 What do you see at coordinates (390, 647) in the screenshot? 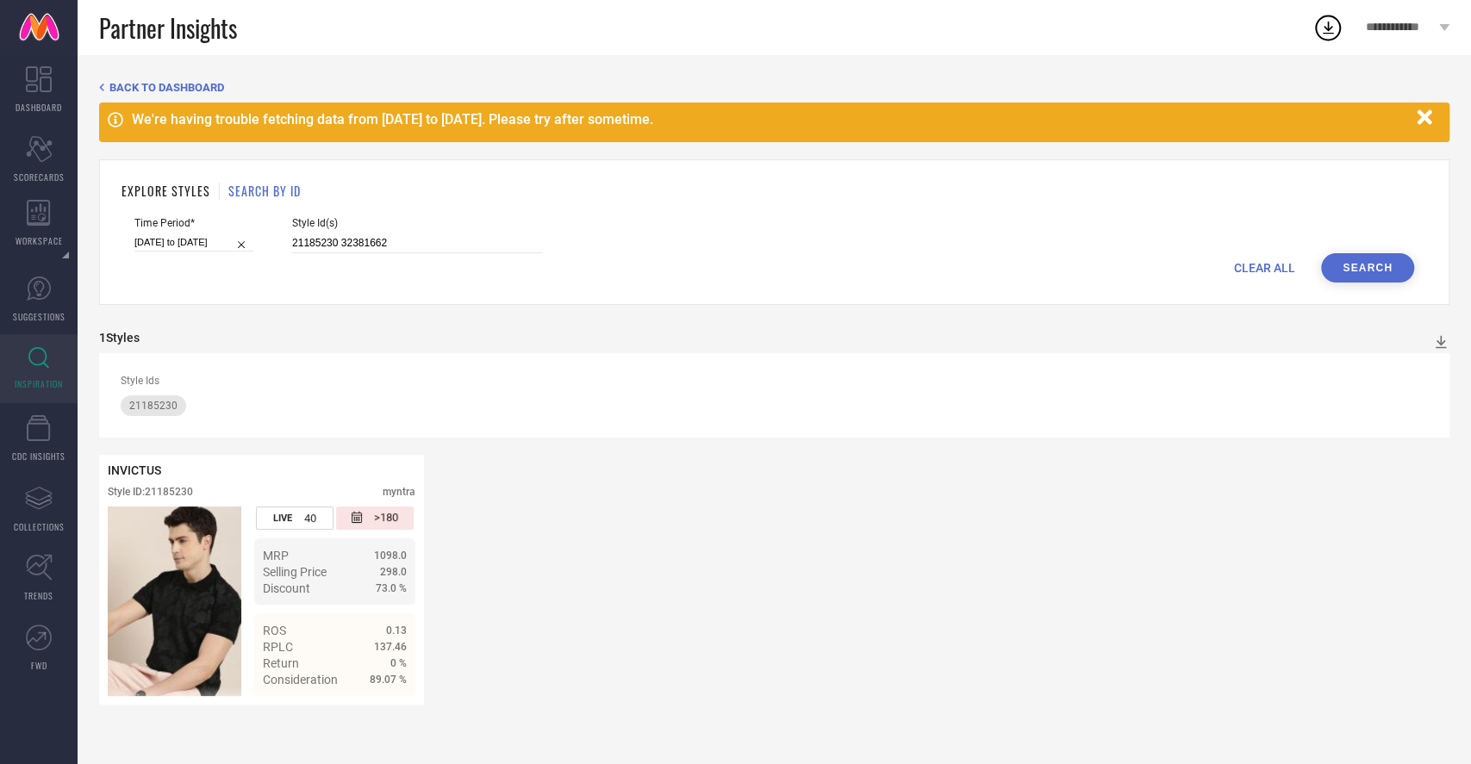
I see `span: 137.46` at bounding box center [390, 647].